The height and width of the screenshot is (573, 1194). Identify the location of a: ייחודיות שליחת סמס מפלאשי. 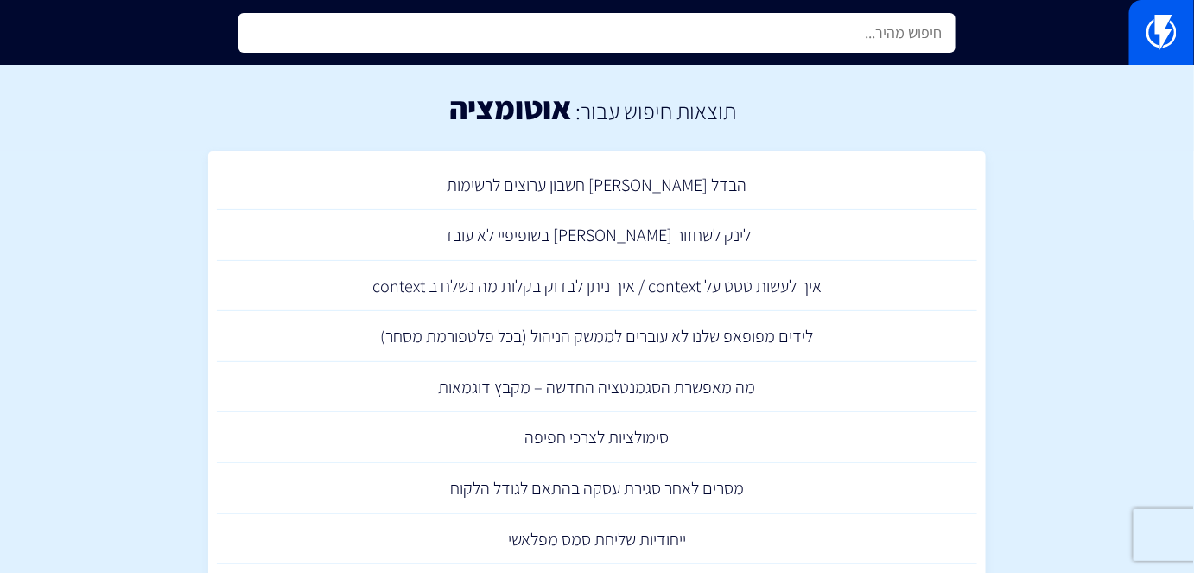
(597, 539).